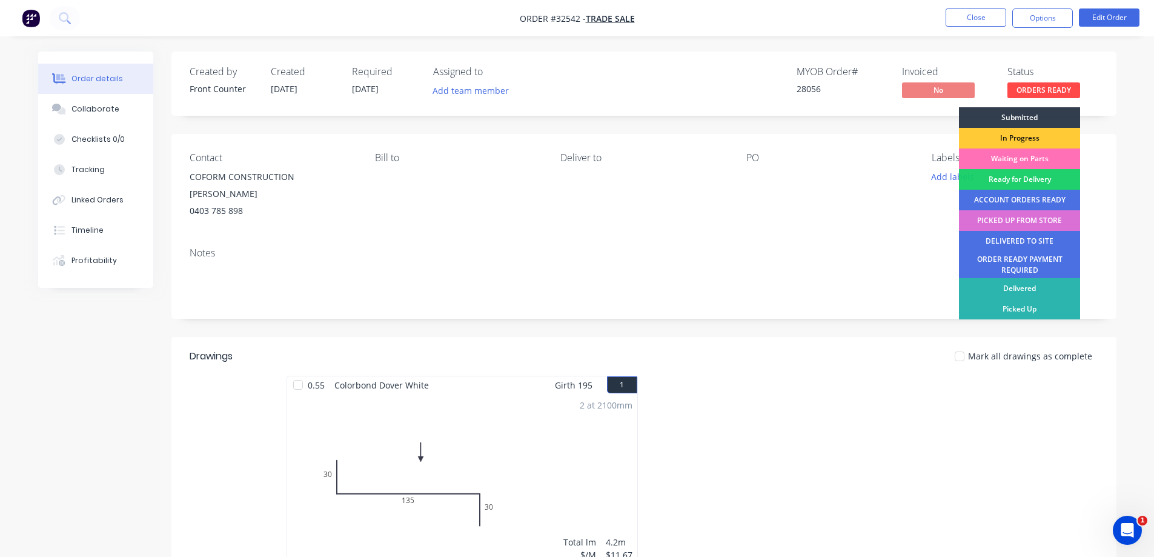  Describe the element at coordinates (829, 157) in the screenshot. I see `div: PO` at that location.